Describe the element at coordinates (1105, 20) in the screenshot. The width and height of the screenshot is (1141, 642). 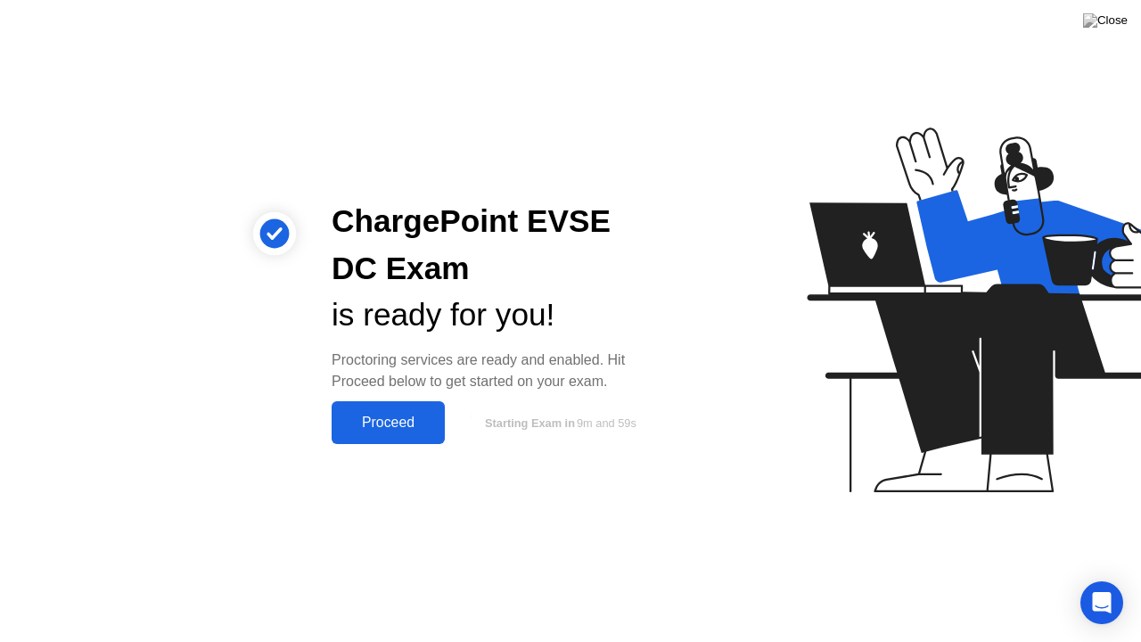
I see `img: Close` at that location.